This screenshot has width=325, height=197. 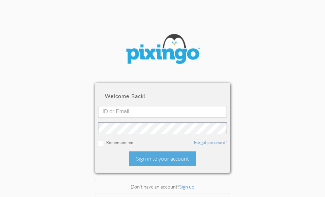 What do you see at coordinates (163, 186) in the screenshot?
I see `div: Don't have an account?` at bounding box center [163, 186].